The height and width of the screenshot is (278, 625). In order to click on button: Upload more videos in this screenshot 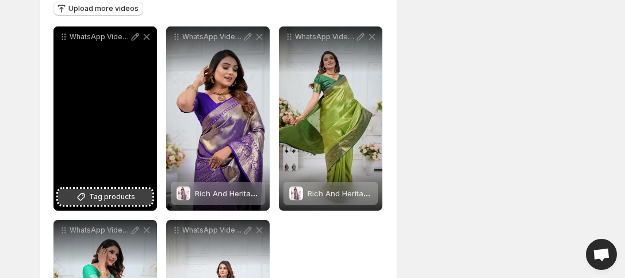, I will do `click(98, 9)`.